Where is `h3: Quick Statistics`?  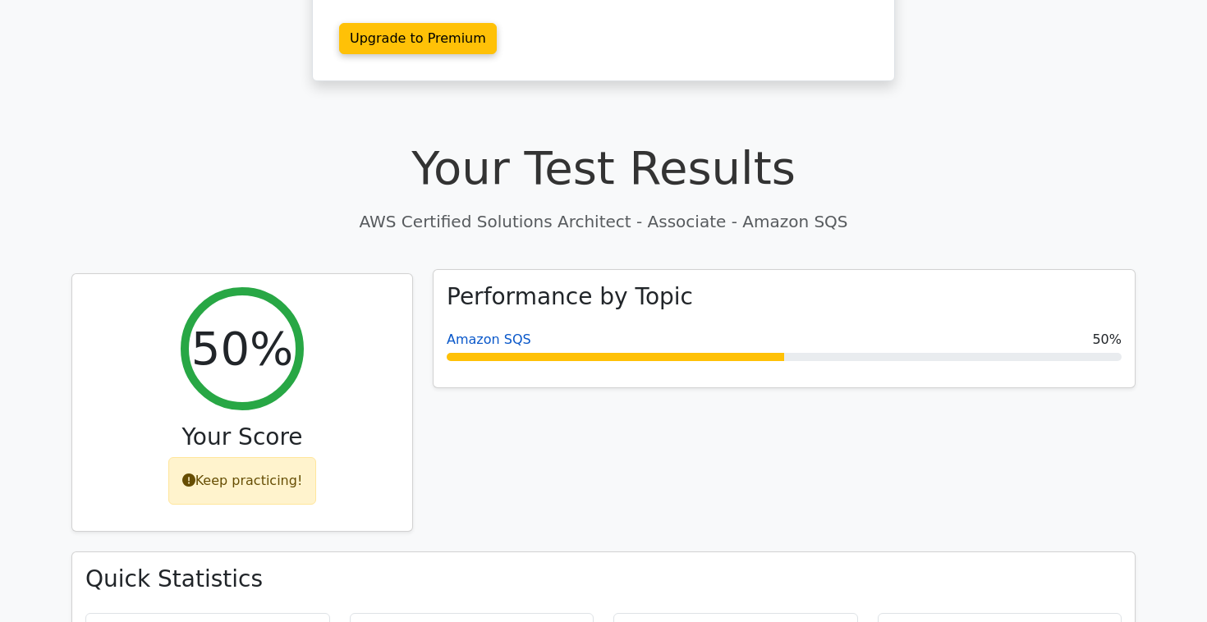 h3: Quick Statistics is located at coordinates (603, 579).